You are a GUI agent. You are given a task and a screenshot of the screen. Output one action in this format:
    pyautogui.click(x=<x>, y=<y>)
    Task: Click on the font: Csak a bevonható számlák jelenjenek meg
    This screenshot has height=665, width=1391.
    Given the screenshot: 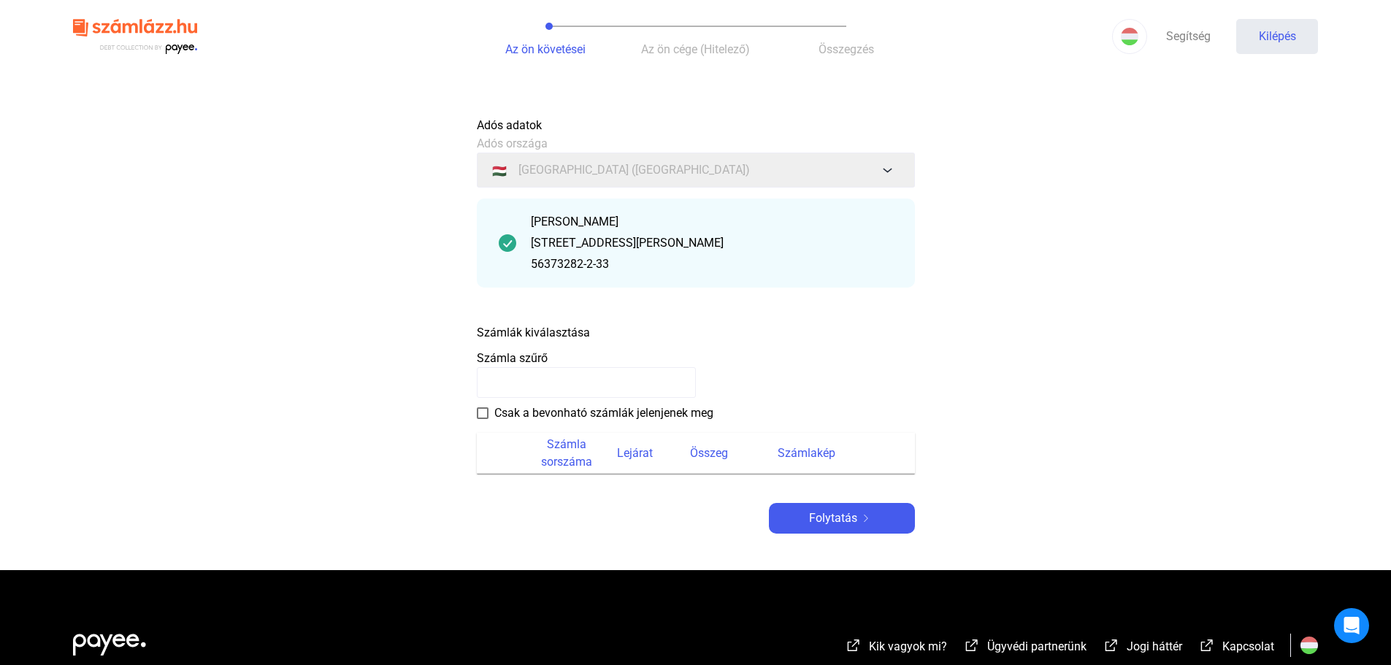 What is the action you would take?
    pyautogui.click(x=604, y=413)
    